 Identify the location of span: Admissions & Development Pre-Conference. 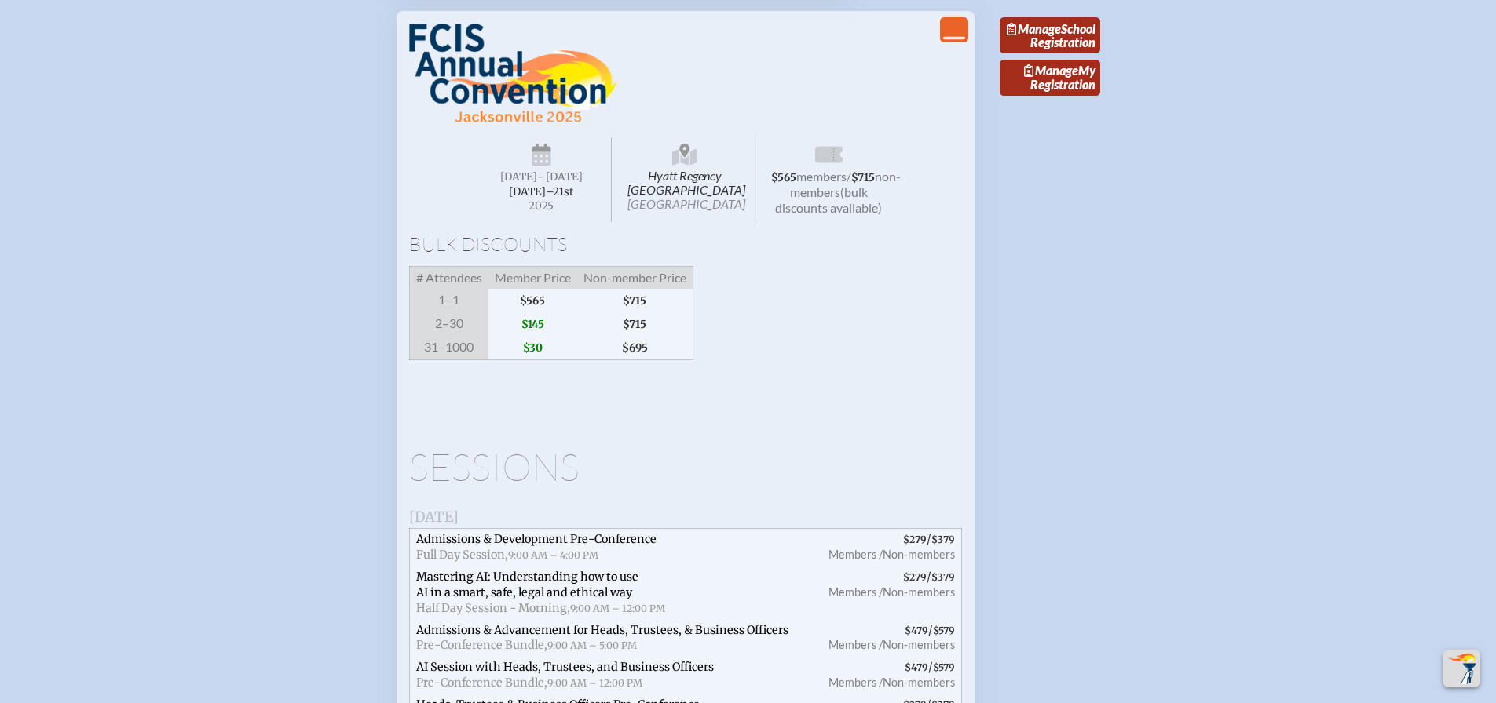
(536, 539).